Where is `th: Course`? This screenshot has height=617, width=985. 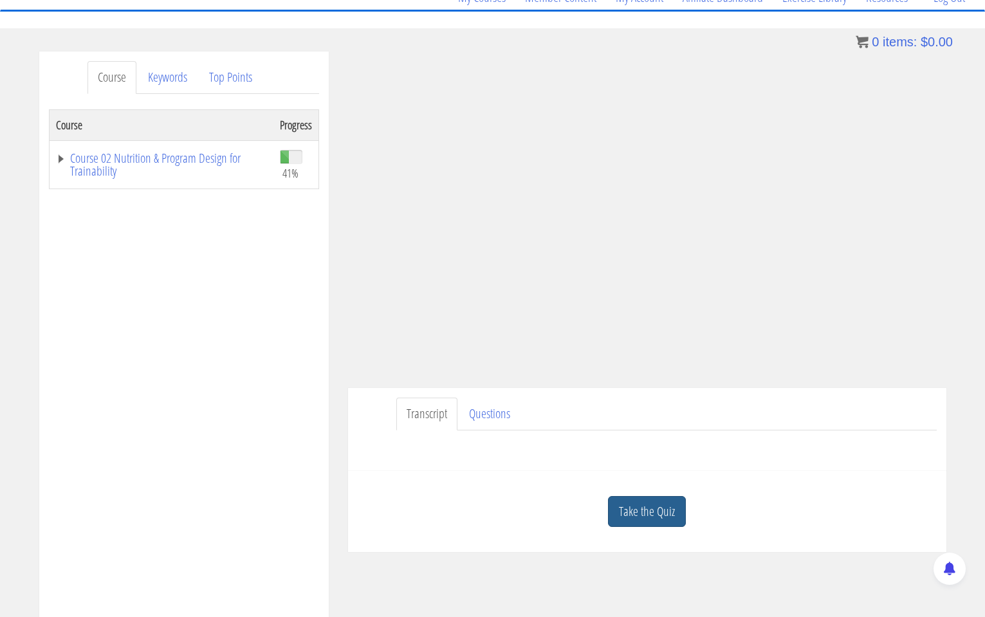 th: Course is located at coordinates (161, 125).